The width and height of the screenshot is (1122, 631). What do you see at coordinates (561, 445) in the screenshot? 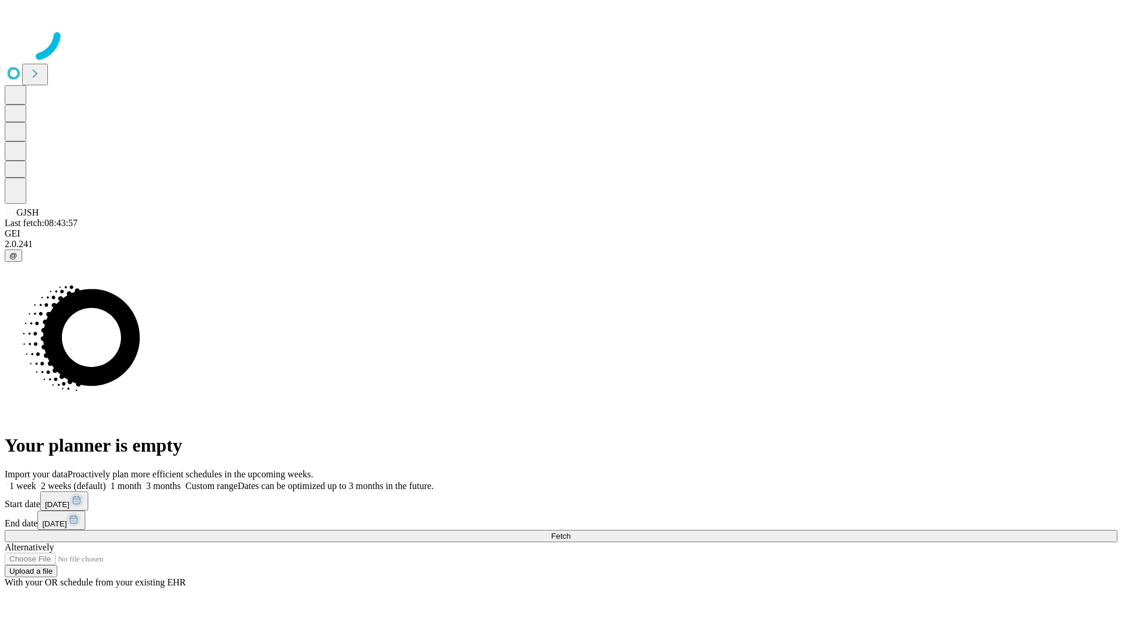
I see `h1: Your planner is empty` at bounding box center [561, 445].